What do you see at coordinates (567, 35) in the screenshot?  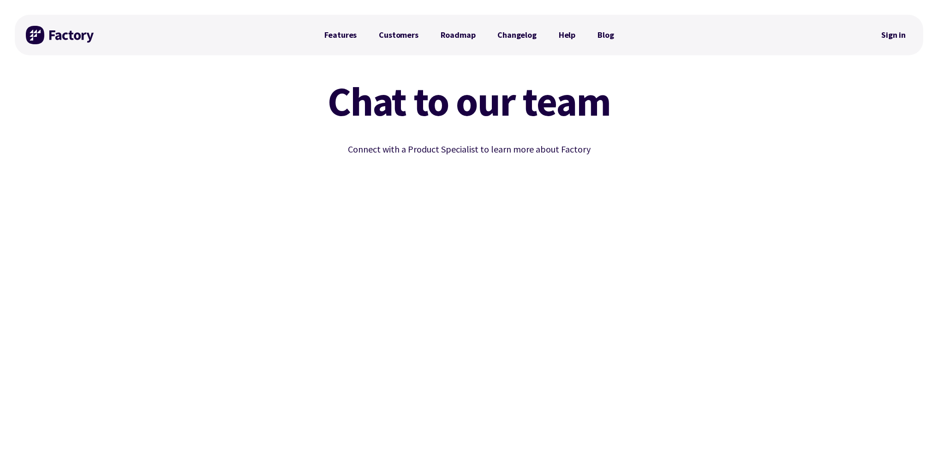 I see `a: Help` at bounding box center [567, 35].